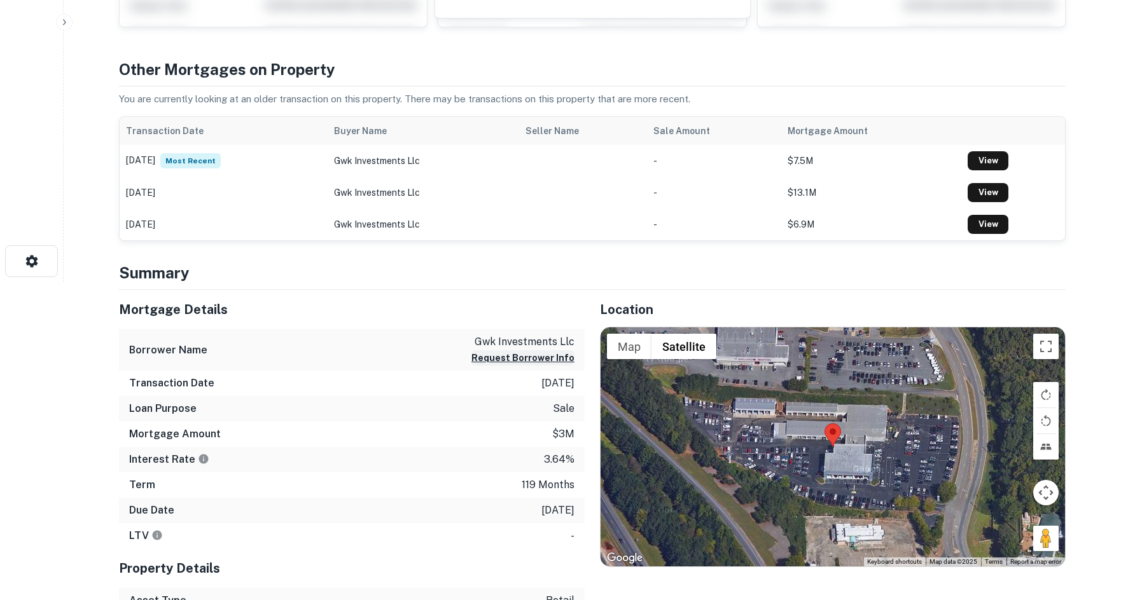 Image resolution: width=1121 pixels, height=600 pixels. What do you see at coordinates (157, 536) in the screenshot?
I see `svg: LTVs displayed on the website are for informational purposes only and may be reported incorrectly...` at bounding box center [157, 536].